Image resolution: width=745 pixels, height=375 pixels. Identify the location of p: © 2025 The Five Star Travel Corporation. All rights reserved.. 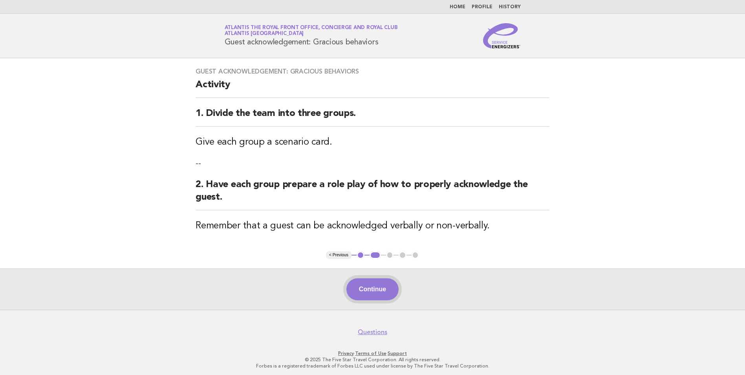
(373, 359).